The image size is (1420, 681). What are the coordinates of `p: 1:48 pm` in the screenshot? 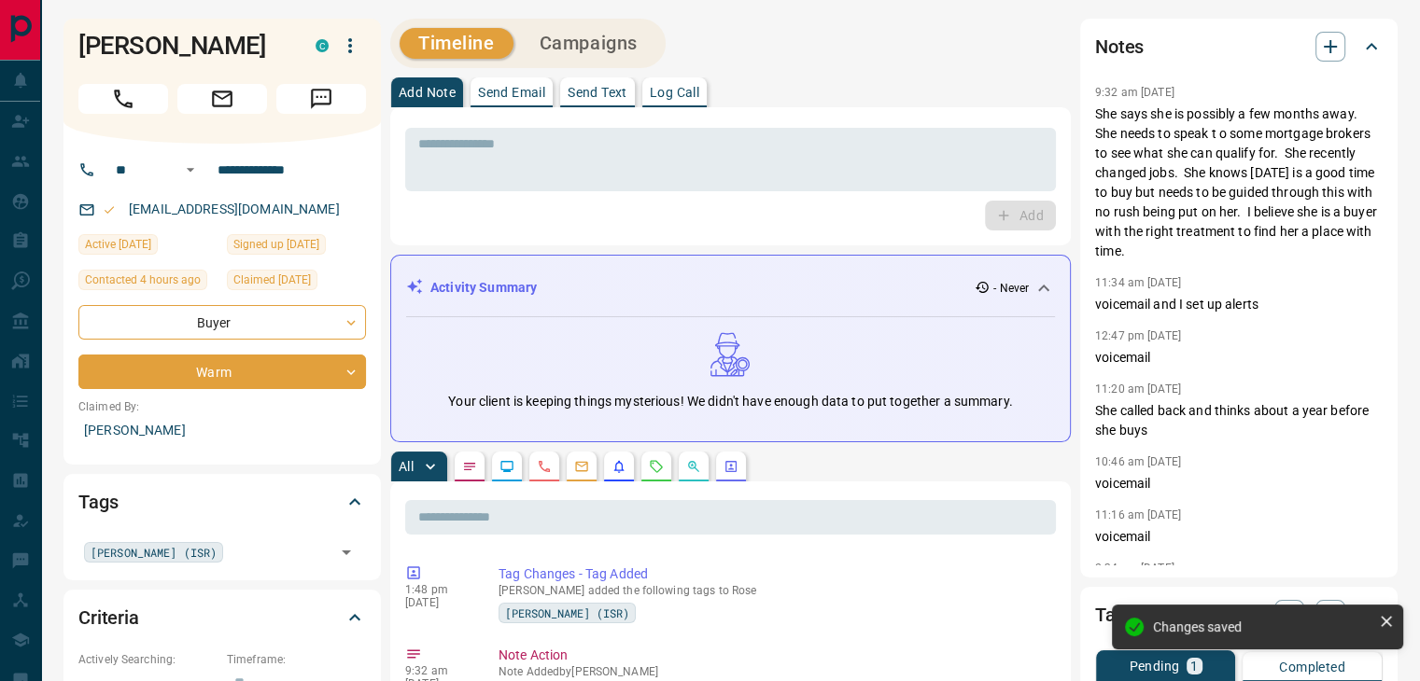 It's located at (438, 590).